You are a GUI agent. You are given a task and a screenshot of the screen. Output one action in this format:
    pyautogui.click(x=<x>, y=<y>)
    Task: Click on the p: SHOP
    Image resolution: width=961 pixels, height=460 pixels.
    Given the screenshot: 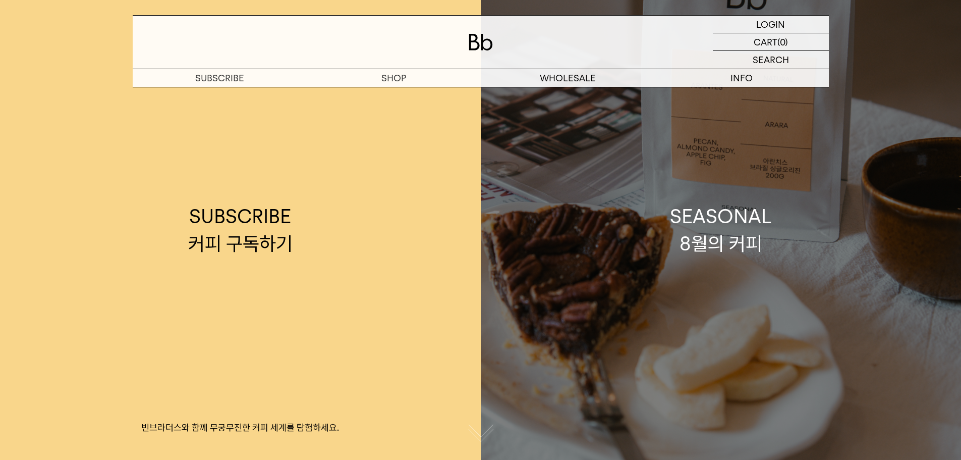 What is the action you would take?
    pyautogui.click(x=394, y=78)
    